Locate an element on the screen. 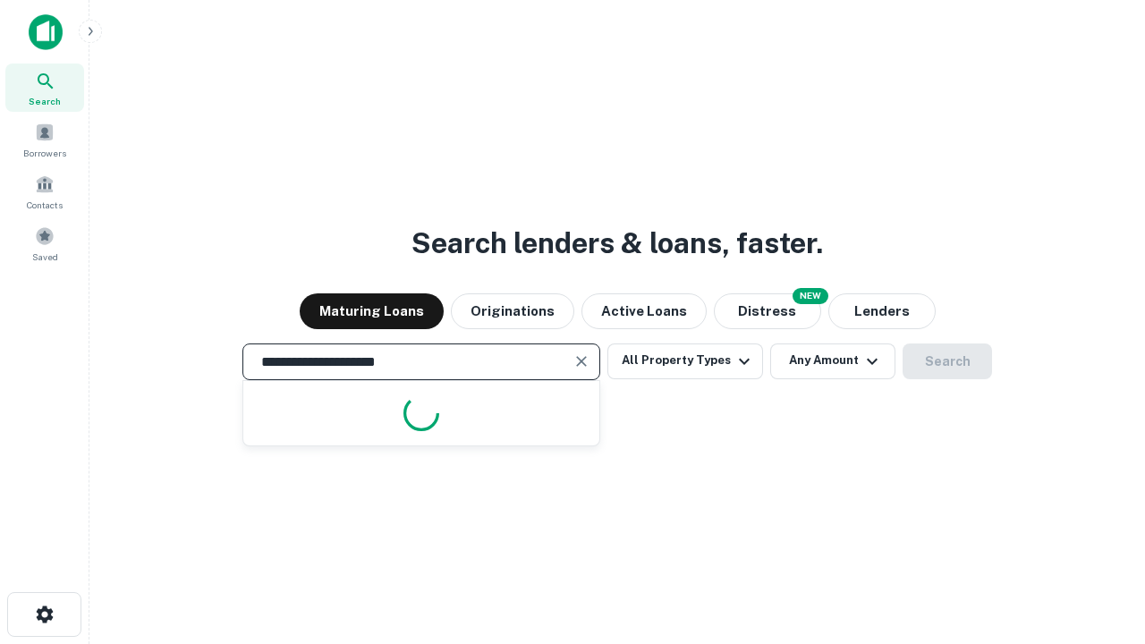 The image size is (1145, 644). span: Contacts is located at coordinates (45, 205).